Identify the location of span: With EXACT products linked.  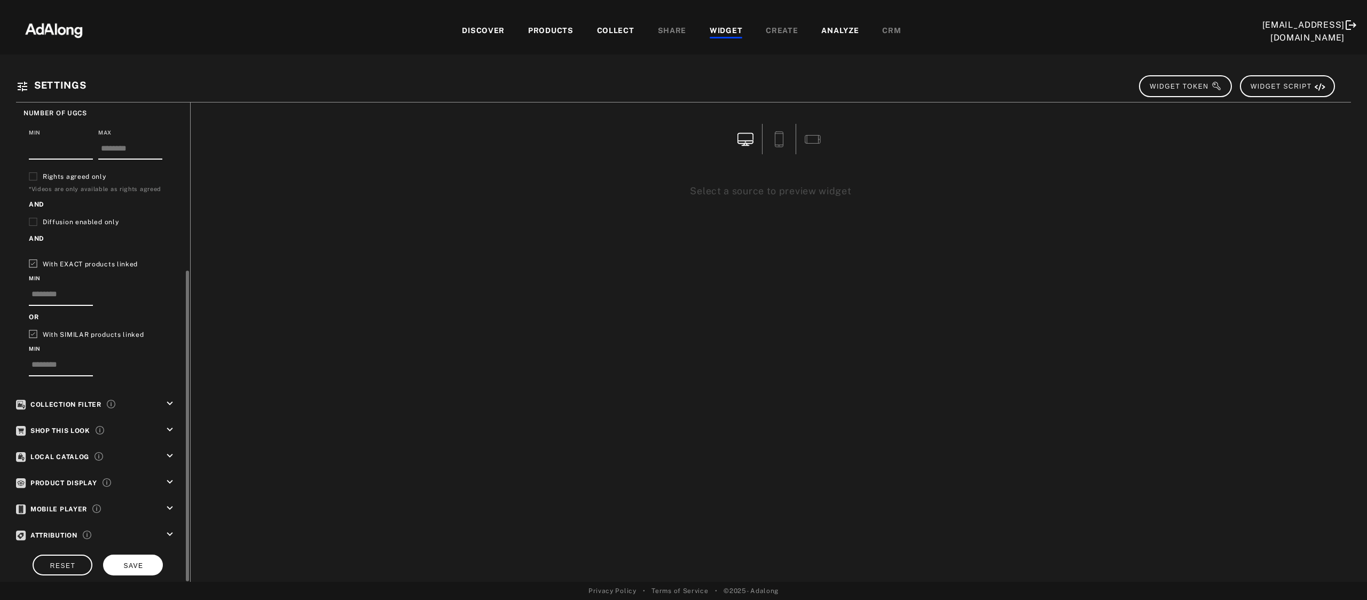
(90, 264).